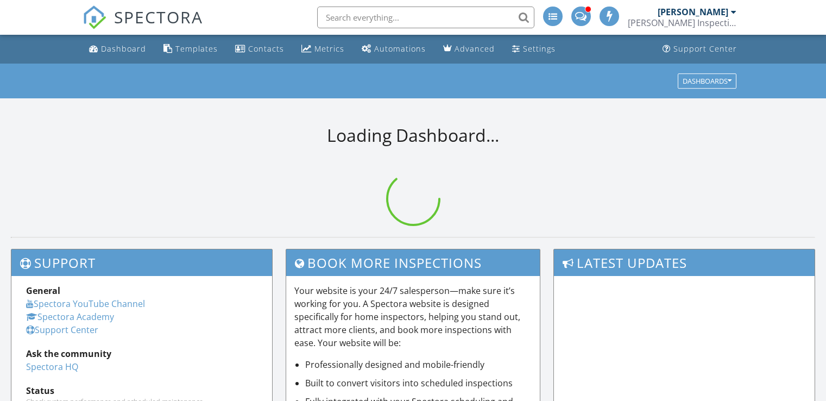 The height and width of the screenshot is (401, 826). Describe the element at coordinates (159, 17) in the screenshot. I see `span: SPECTORA` at that location.